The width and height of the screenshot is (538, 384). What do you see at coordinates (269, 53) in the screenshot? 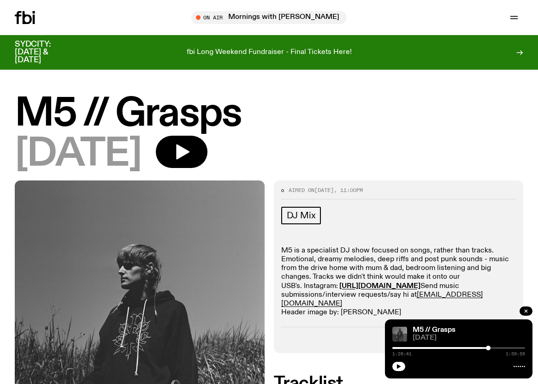
I see `p: fbi Long Weekend Fundraiser - Final Tickets Here!` at bounding box center [269, 53].